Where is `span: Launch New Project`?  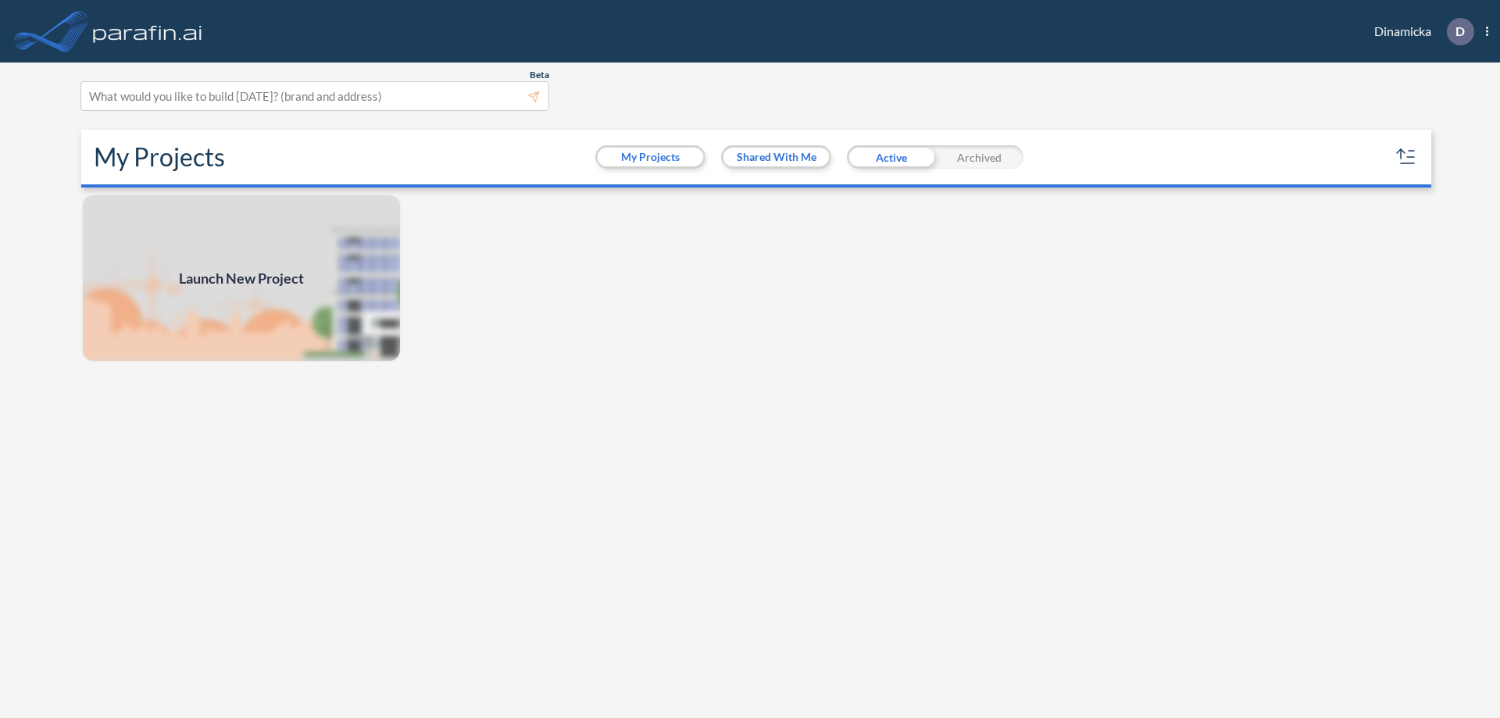 span: Launch New Project is located at coordinates (241, 278).